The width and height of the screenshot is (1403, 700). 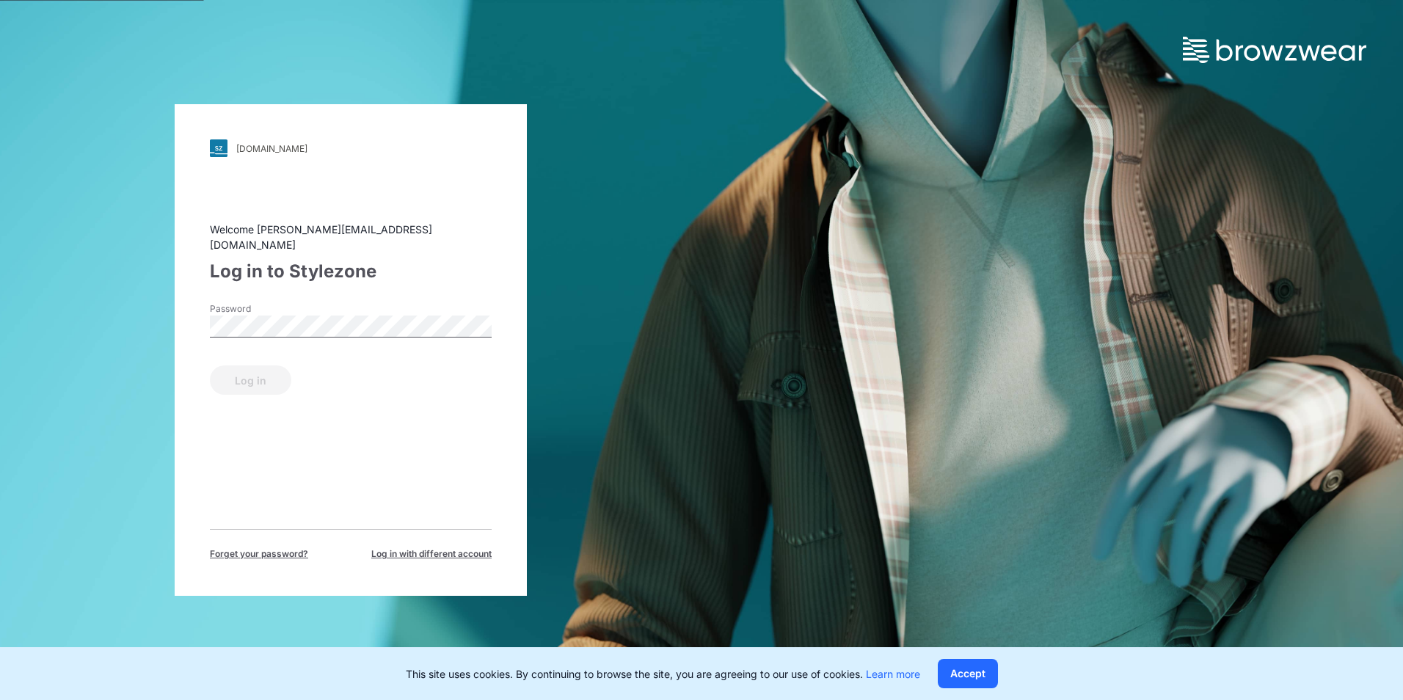 What do you see at coordinates (893, 674) in the screenshot?
I see `a: Learn more` at bounding box center [893, 674].